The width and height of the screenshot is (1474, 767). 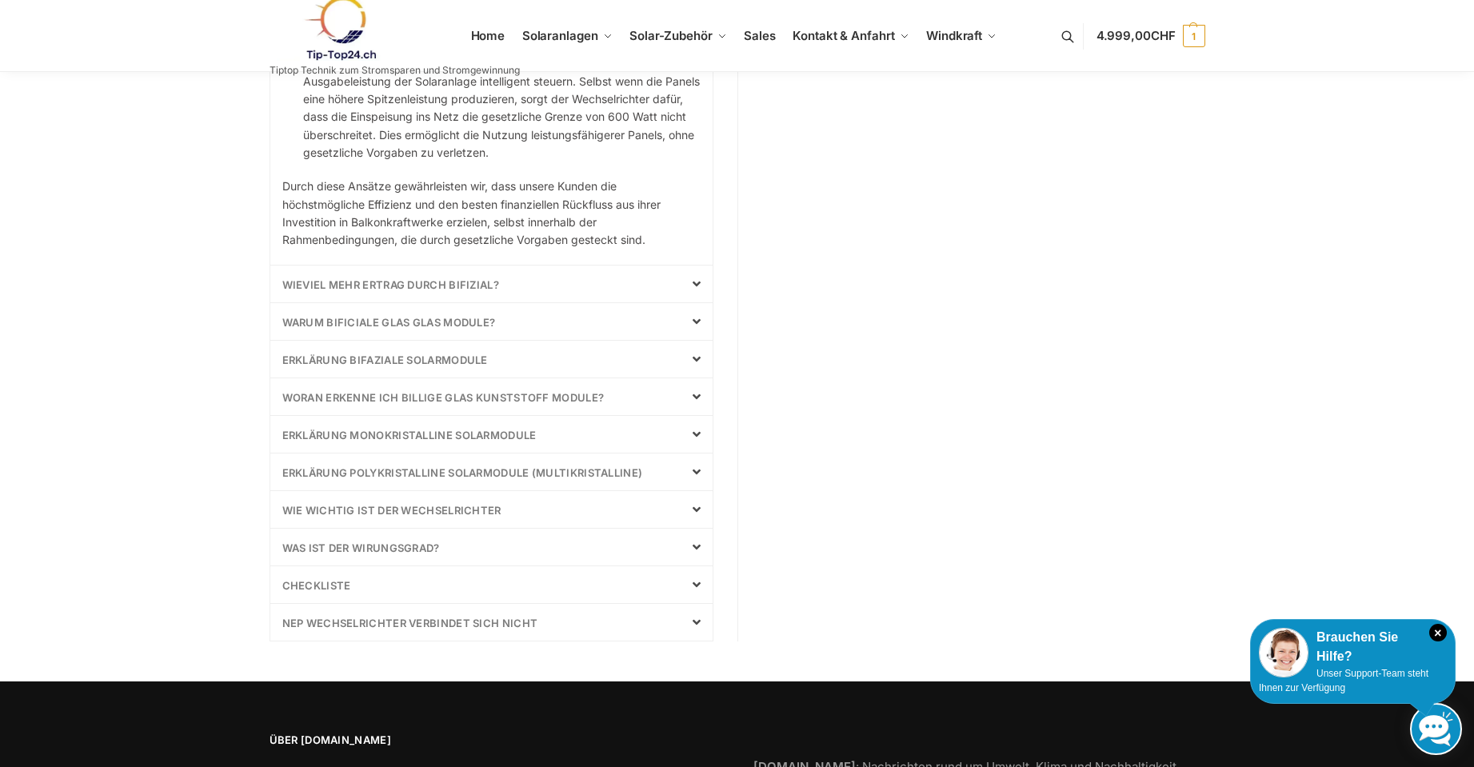 I want to click on span: CHF, so click(x=1163, y=35).